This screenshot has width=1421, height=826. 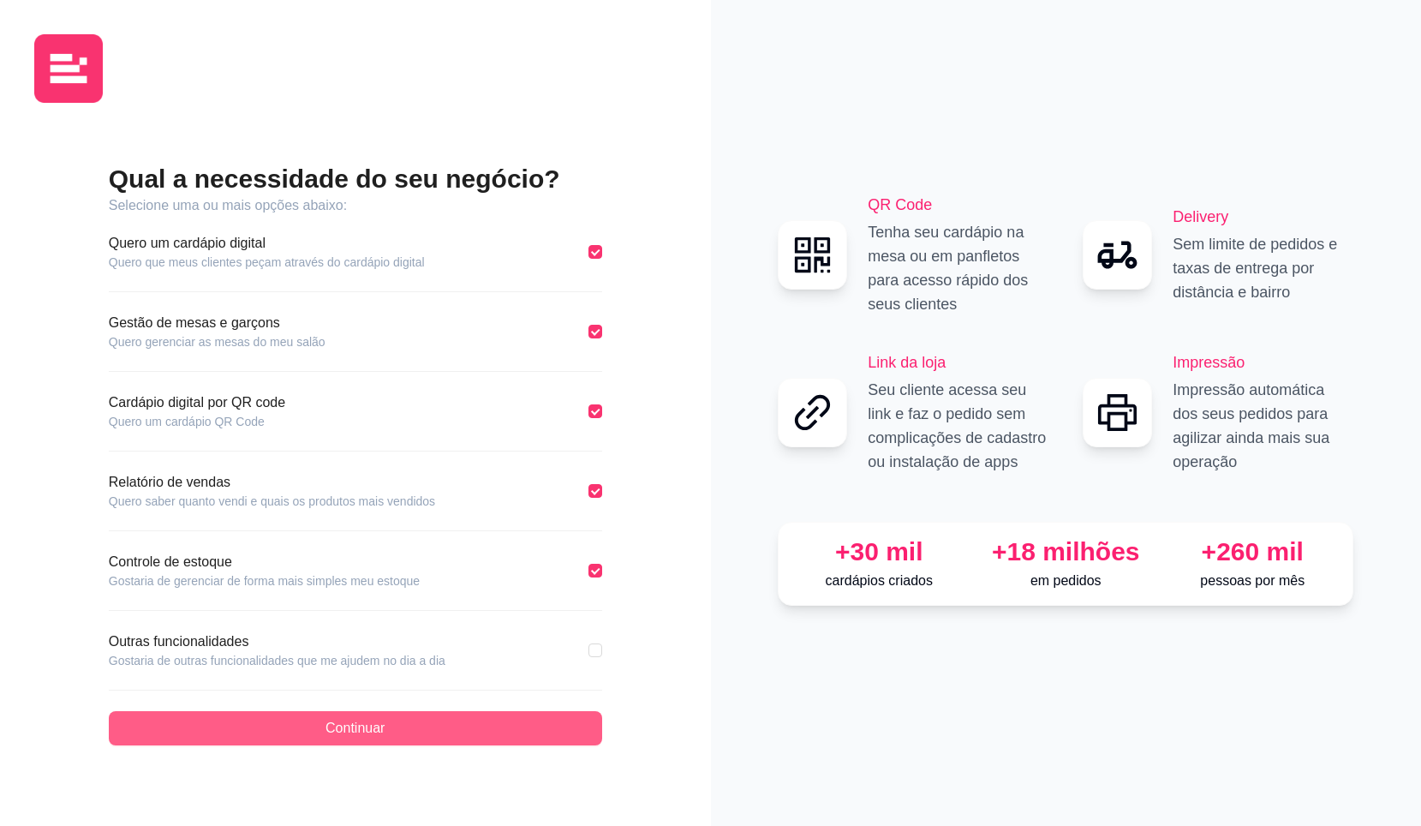 What do you see at coordinates (356, 179) in the screenshot?
I see `h2: Qual a necessidade do seu negócio?` at bounding box center [356, 179].